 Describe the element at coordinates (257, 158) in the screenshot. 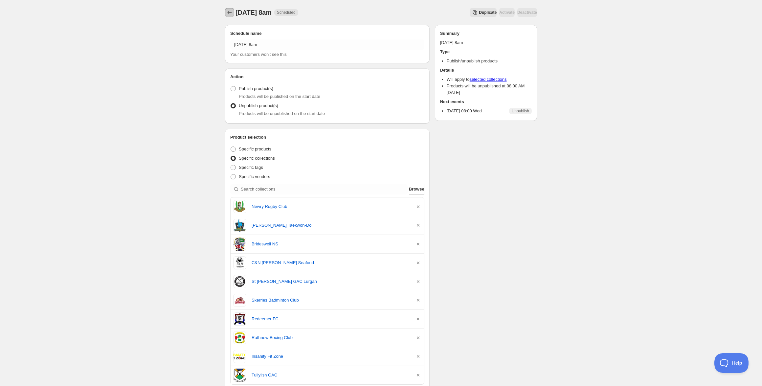

I see `span: Specific collections` at that location.